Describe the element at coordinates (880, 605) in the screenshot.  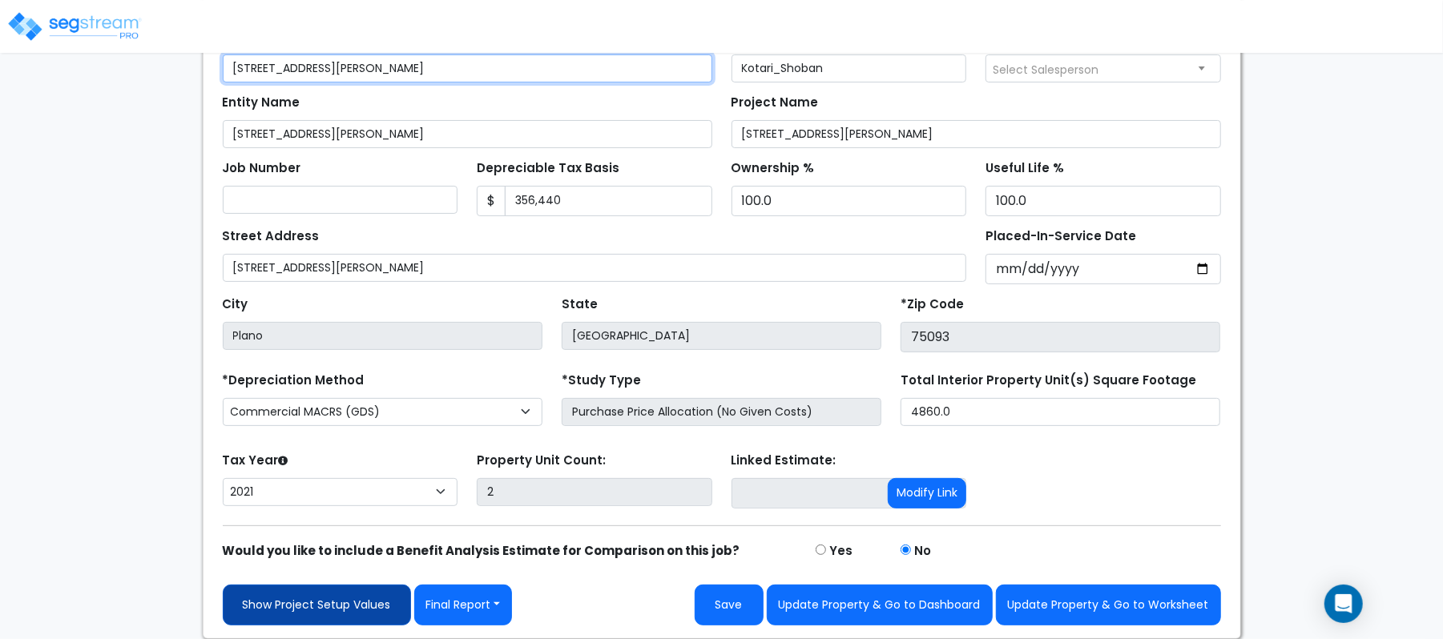
I see `button: Update Property & Go to Dashboard` at that location.